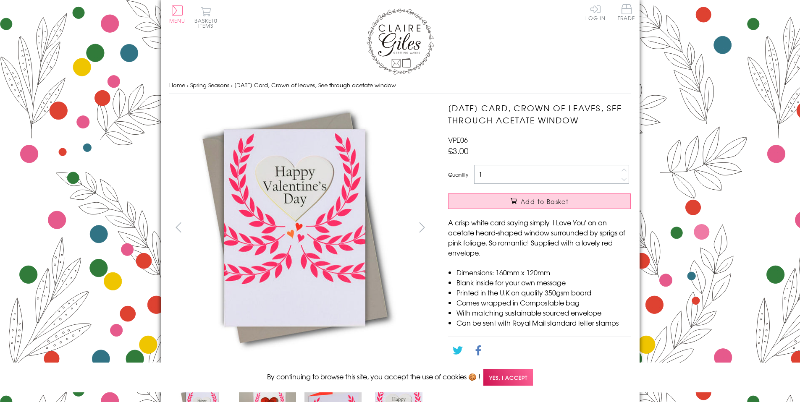 The image size is (800, 402). I want to click on button: prev, so click(178, 227).